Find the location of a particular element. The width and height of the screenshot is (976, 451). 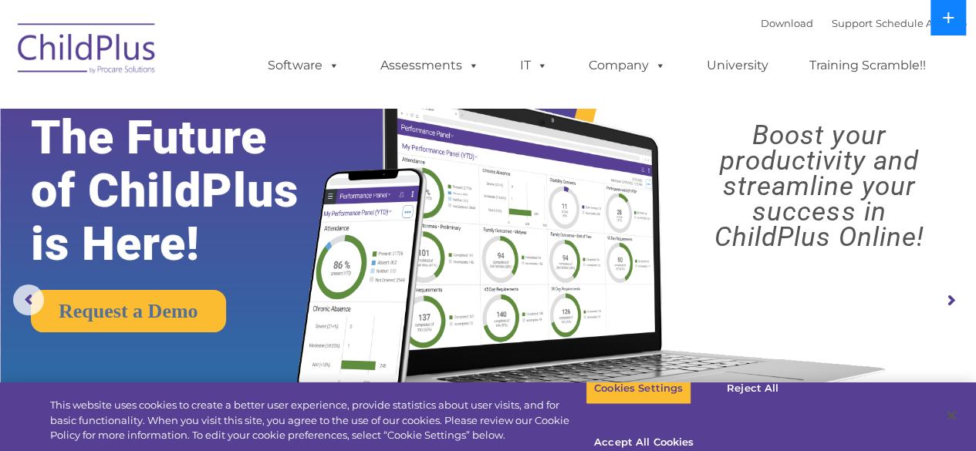

a: Support is located at coordinates (852, 23).